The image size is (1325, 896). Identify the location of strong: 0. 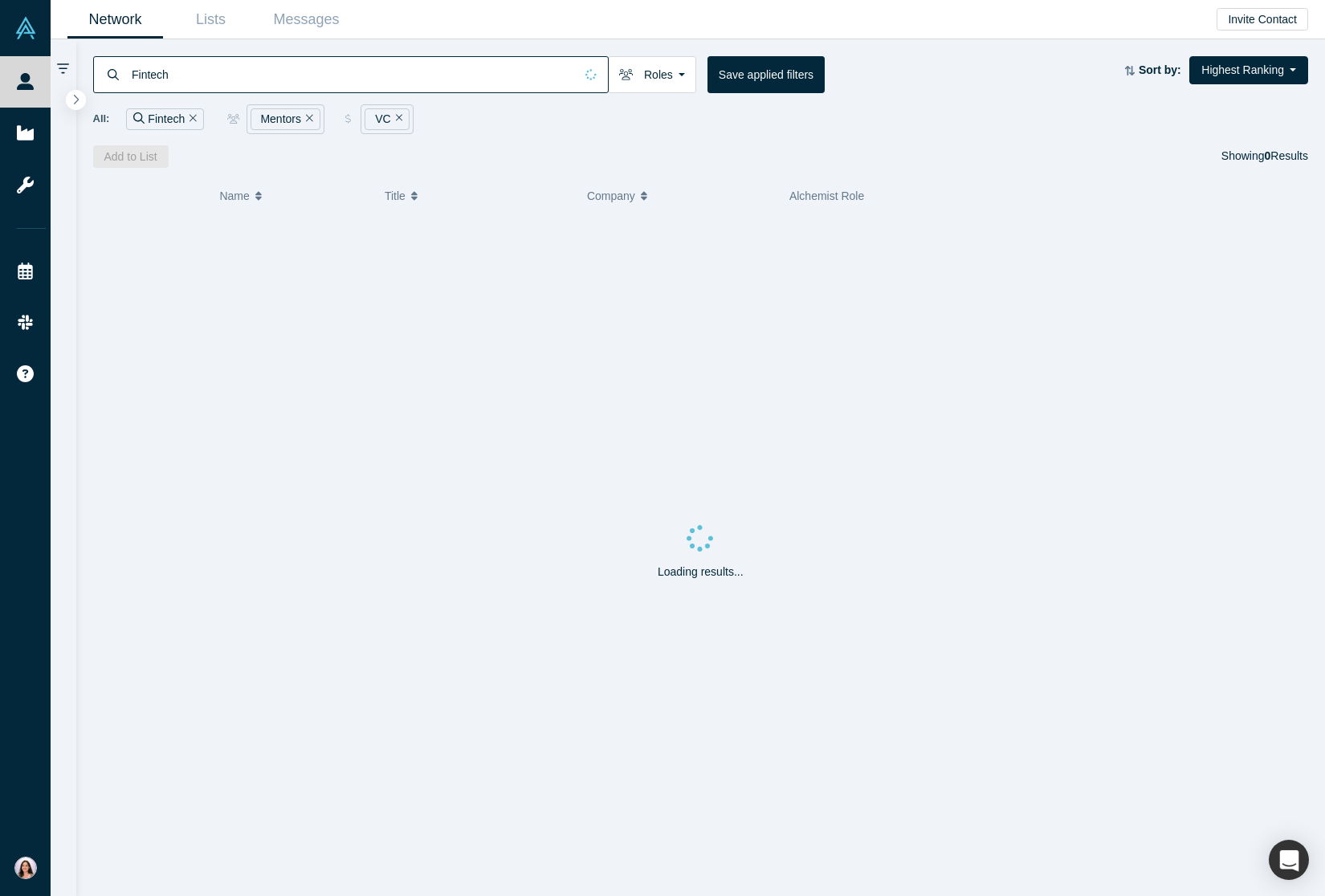
(1268, 156).